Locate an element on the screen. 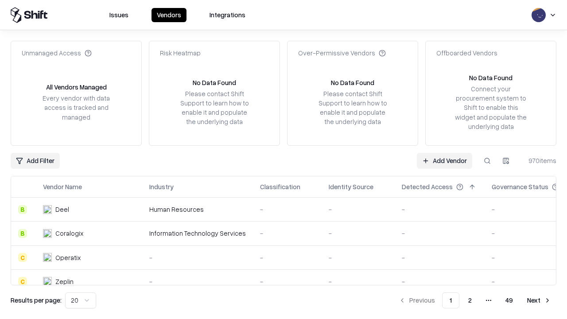 This screenshot has width=567, height=319. div: Offboarded Vendors is located at coordinates (467, 53).